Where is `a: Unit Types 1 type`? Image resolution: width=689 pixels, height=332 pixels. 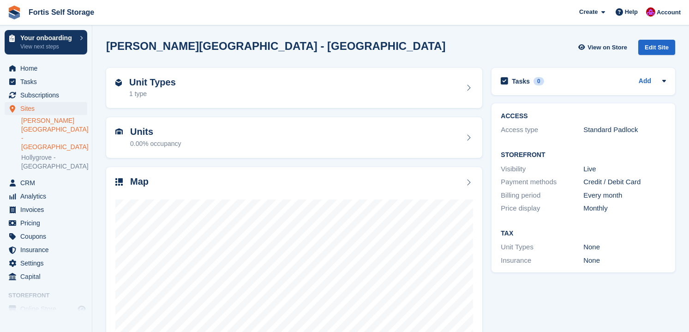
a: Unit Types 1 type is located at coordinates (294, 88).